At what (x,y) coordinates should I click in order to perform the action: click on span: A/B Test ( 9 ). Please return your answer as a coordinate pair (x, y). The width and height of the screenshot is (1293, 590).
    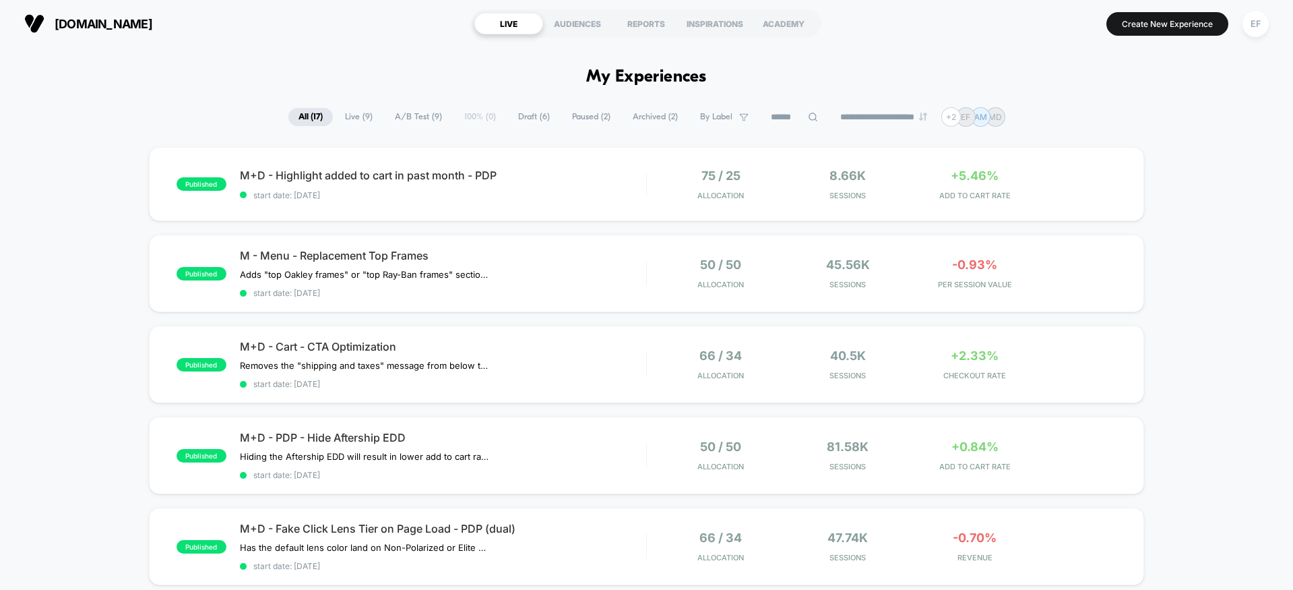
    Looking at the image, I should click on (419, 117).